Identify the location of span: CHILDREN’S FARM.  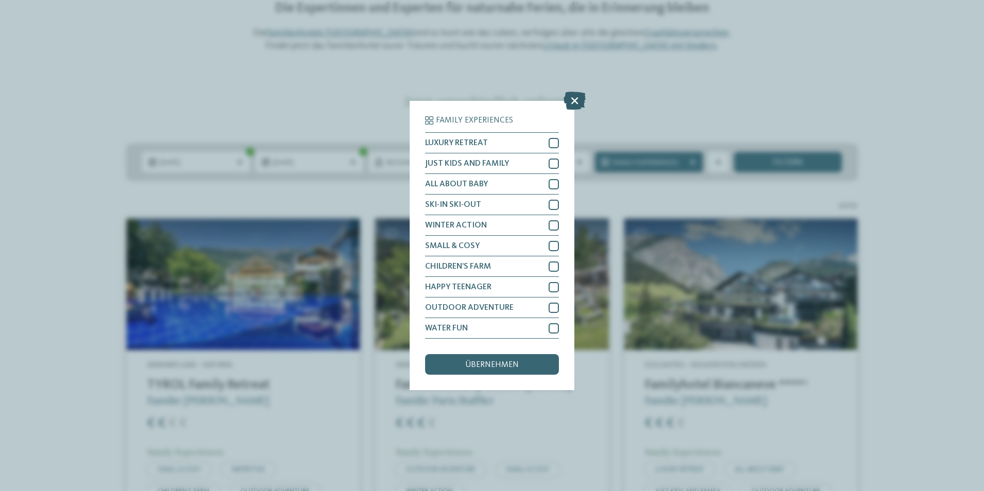
(458, 267).